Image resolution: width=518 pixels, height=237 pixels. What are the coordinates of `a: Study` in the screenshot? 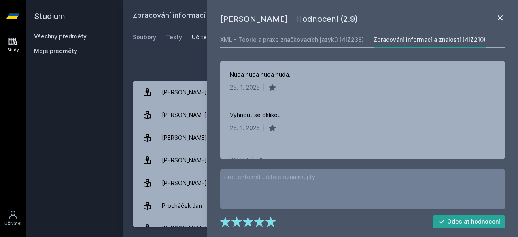 It's located at (13, 44).